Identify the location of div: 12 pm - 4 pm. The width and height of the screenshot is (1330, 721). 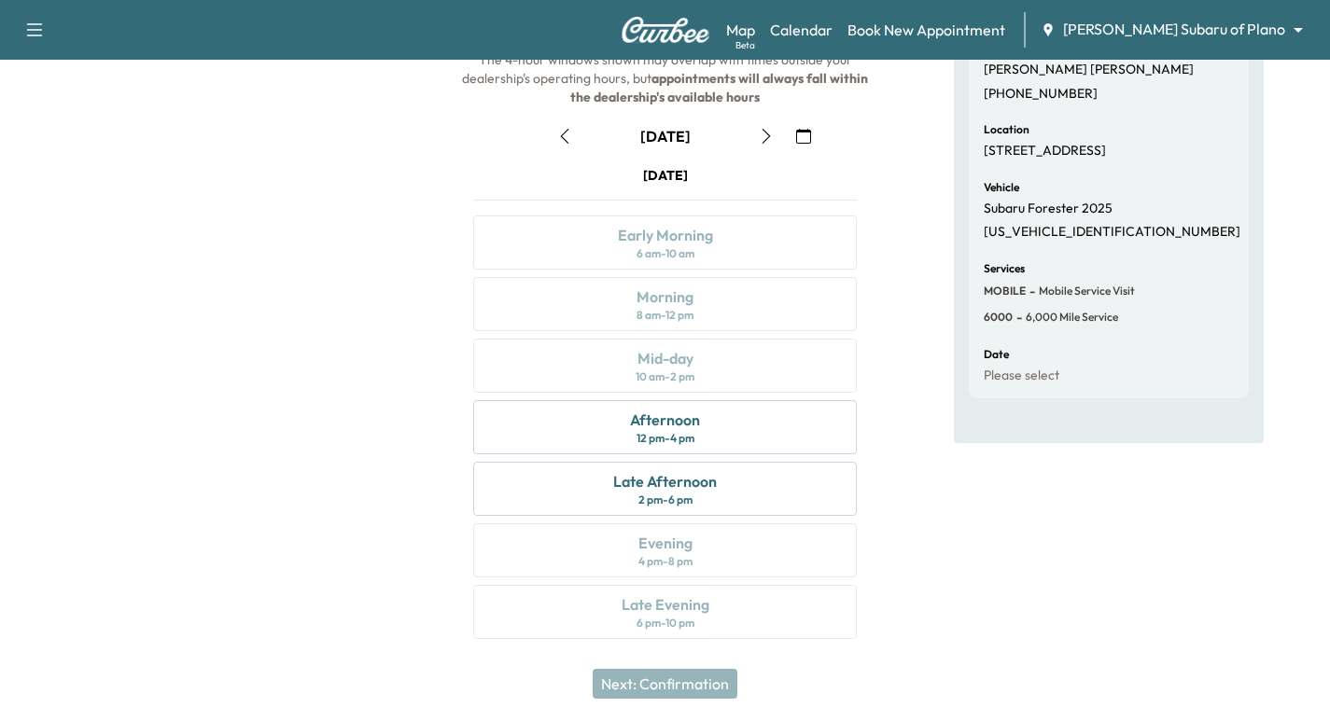
(665, 439).